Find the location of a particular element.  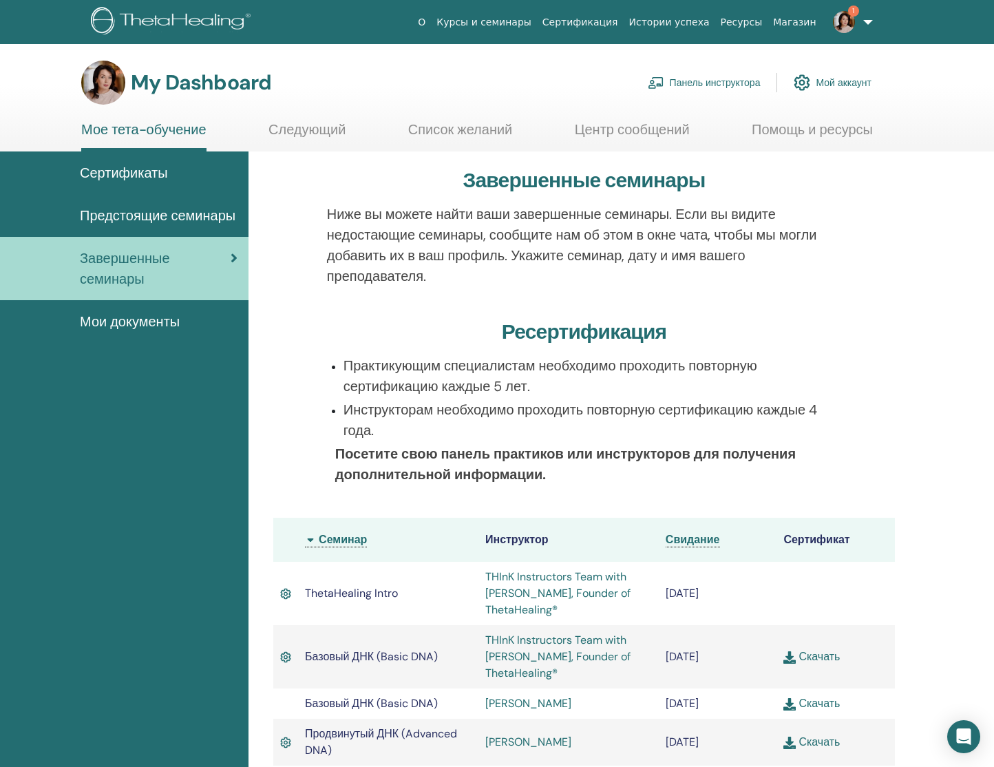

a: Панель инструктора is located at coordinates (704, 83).